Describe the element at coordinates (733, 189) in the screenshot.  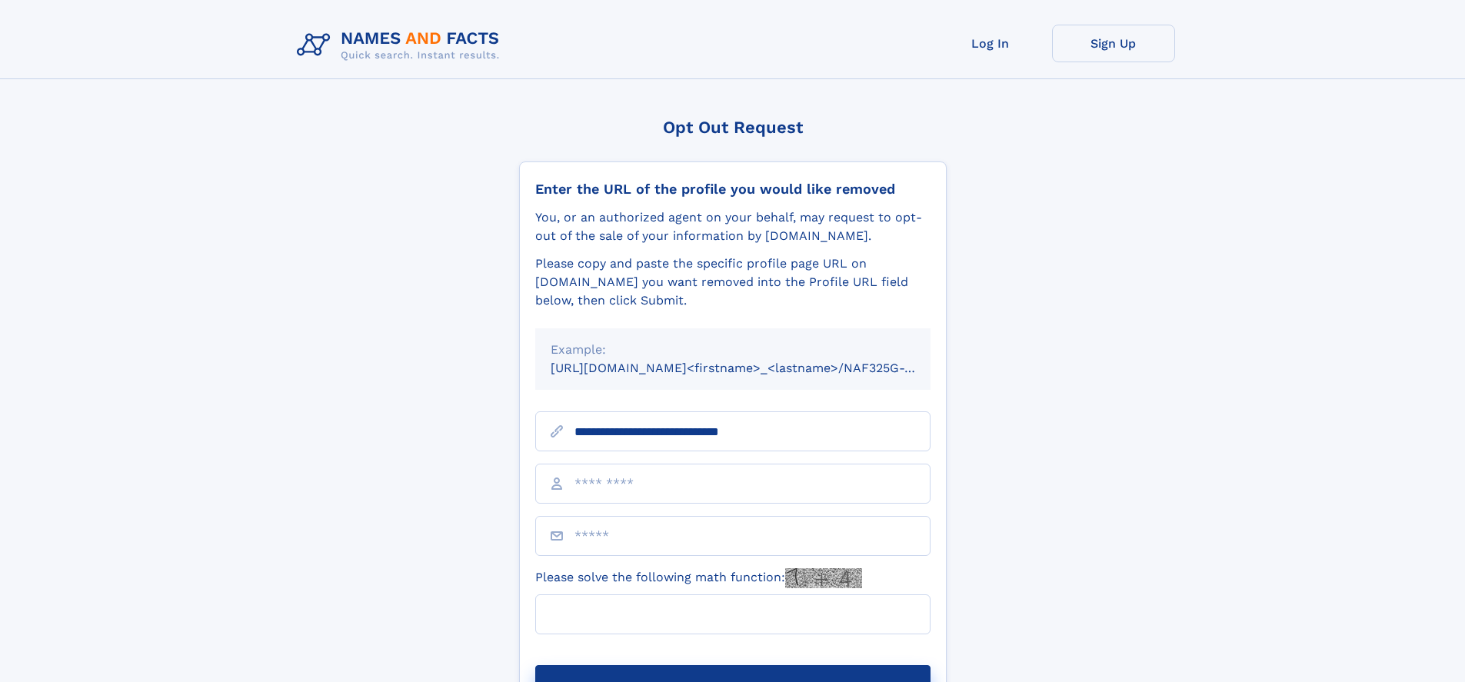
I see `div: Enter the URL of the profile you would like removed` at that location.